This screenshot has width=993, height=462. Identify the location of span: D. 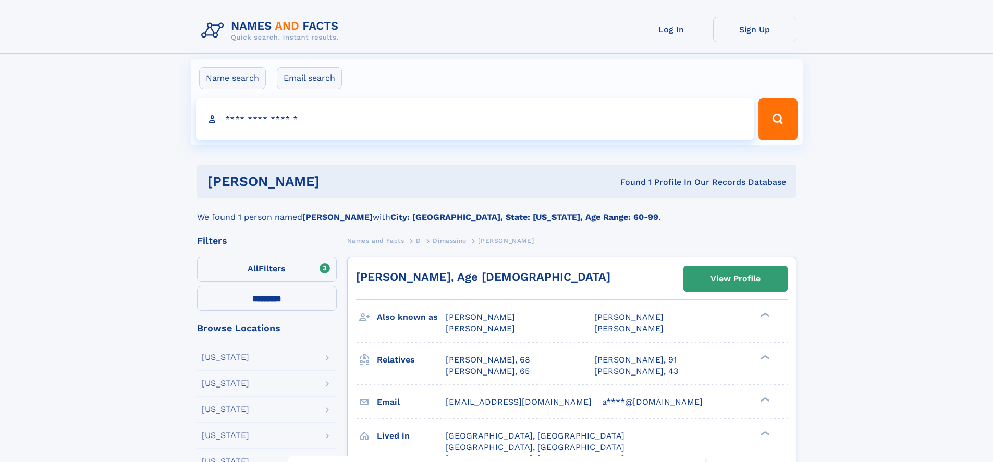
(419, 241).